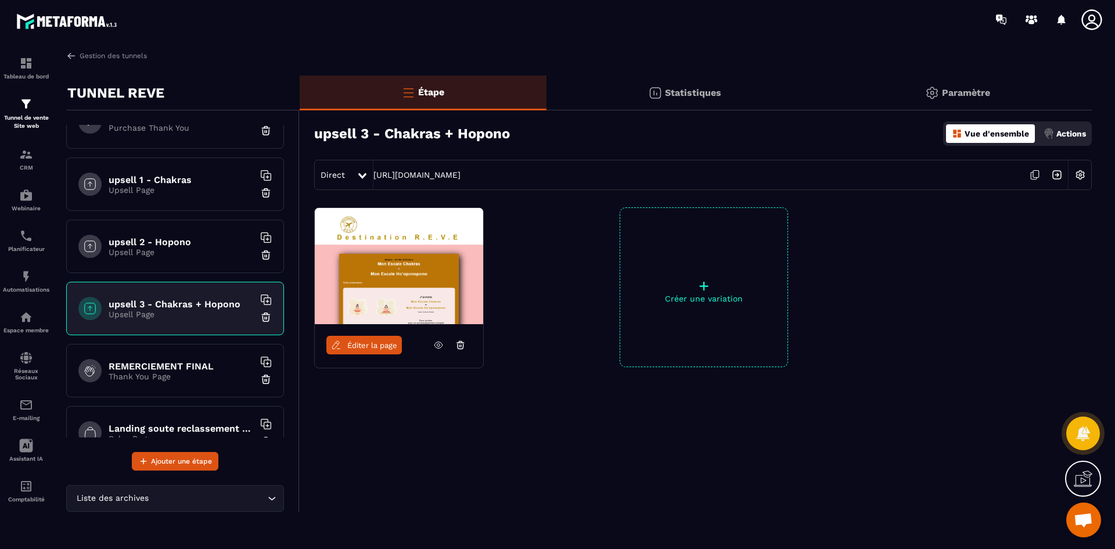  Describe the element at coordinates (71, 56) in the screenshot. I see `img: arrow` at that location.